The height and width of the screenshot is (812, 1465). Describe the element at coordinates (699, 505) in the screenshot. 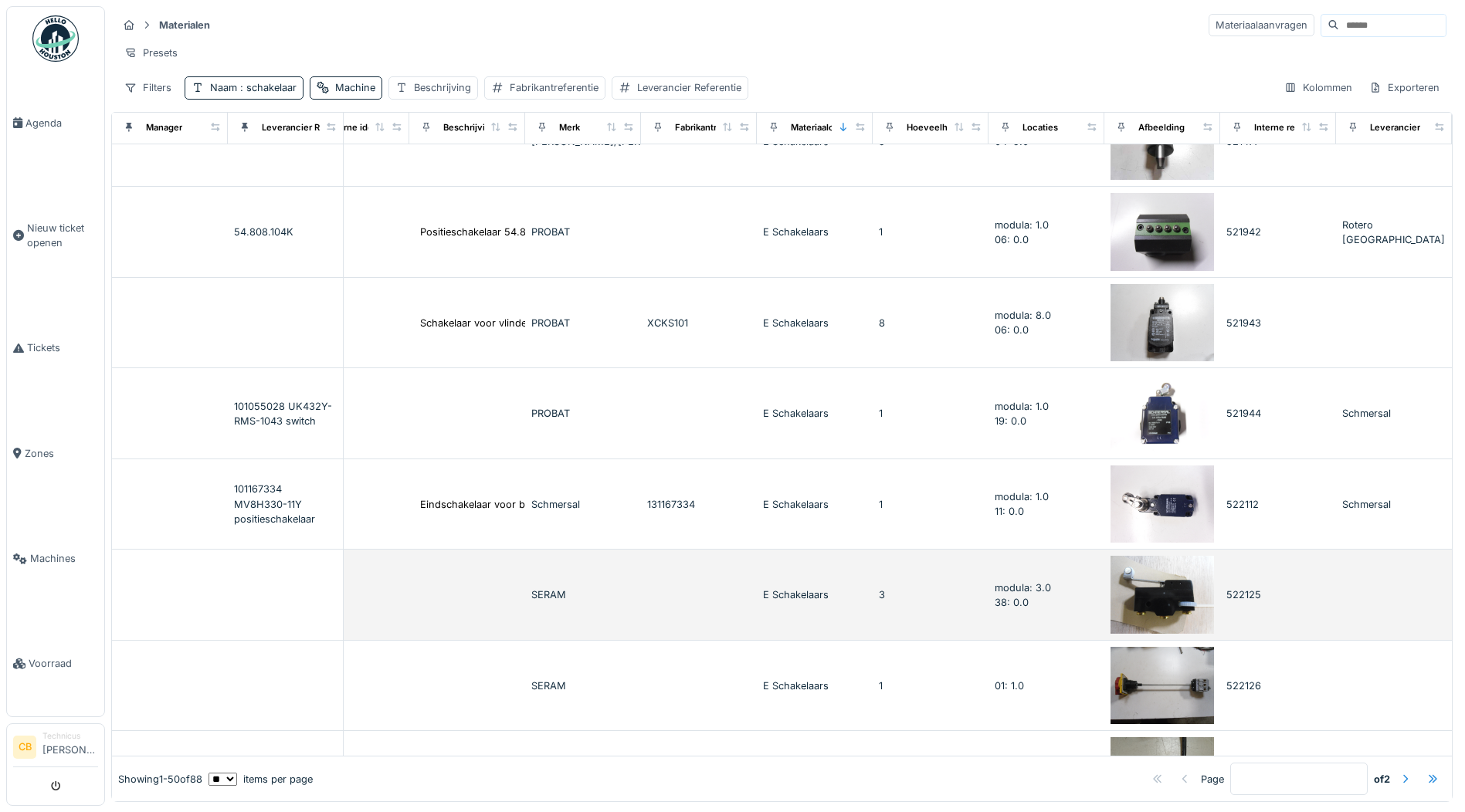

I see `div: 131167334` at that location.